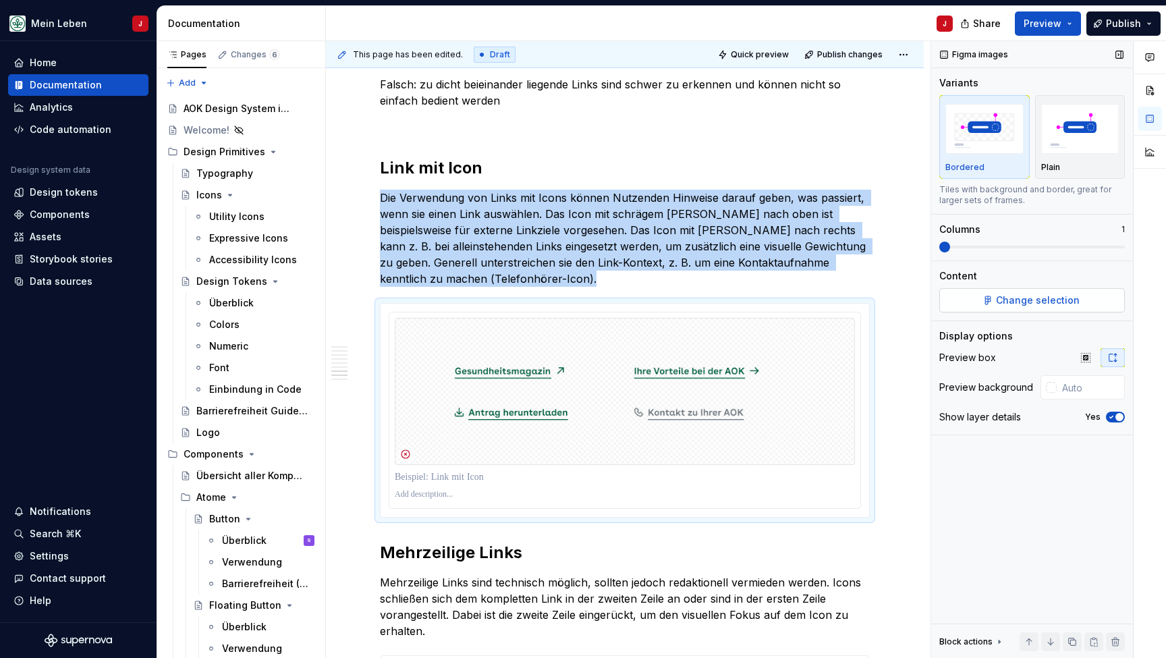 Image resolution: width=1166 pixels, height=658 pixels. I want to click on button: Change selection, so click(1032, 300).